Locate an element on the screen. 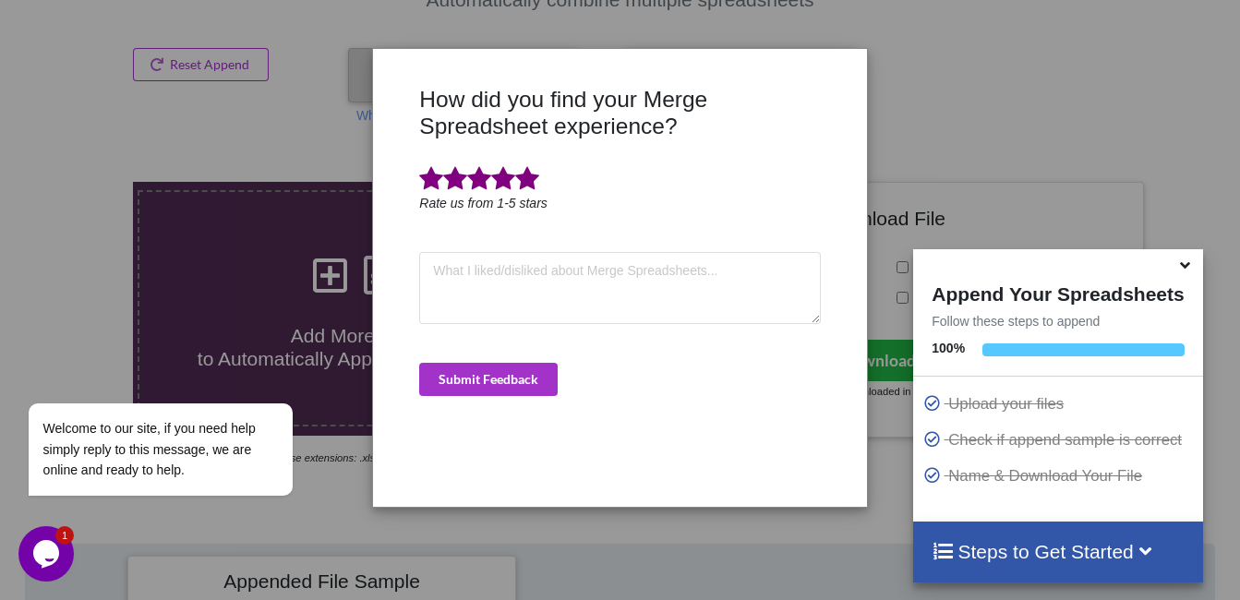  p: Name & Download Your File is located at coordinates (1060, 476).